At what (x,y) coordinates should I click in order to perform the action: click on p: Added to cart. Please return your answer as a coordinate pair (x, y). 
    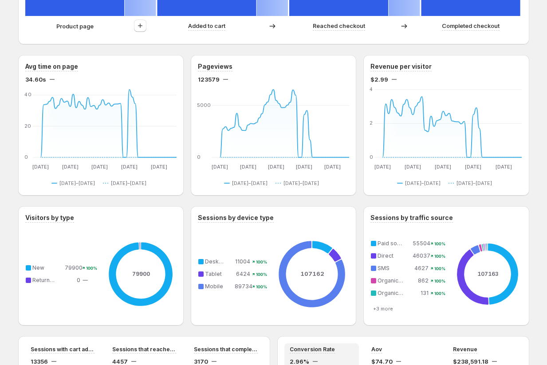
    Looking at the image, I should click on (207, 26).